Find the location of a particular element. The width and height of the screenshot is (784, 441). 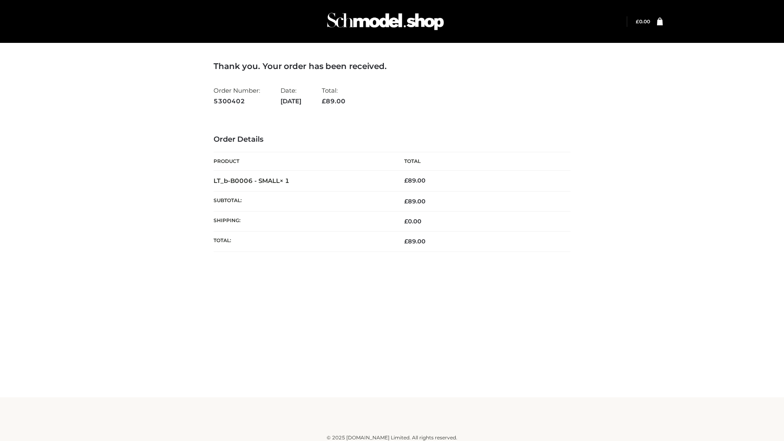

strong: LT_b-B0006 - SMALL is located at coordinates (252, 180).